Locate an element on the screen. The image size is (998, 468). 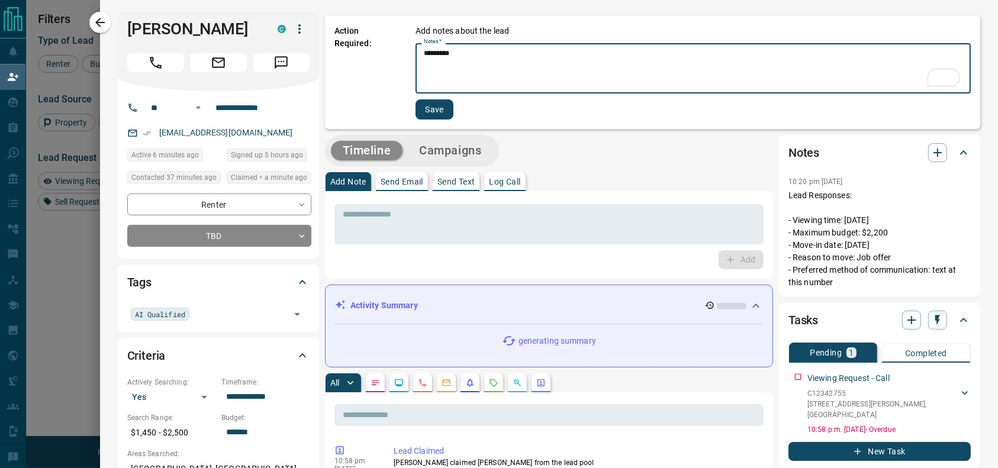
p: Add Note is located at coordinates (348, 182).